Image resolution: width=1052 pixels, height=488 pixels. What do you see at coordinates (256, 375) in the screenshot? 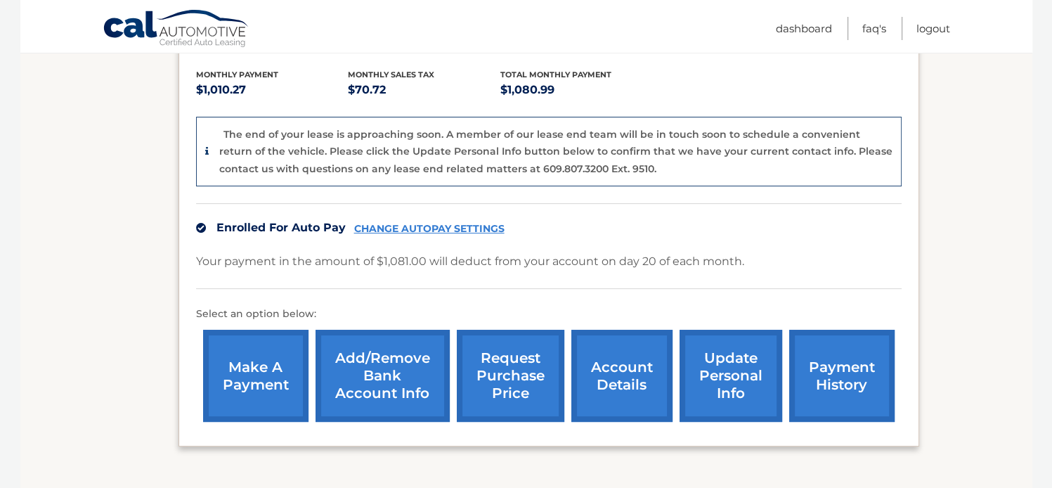
I see `a: make a payment` at bounding box center [256, 375].